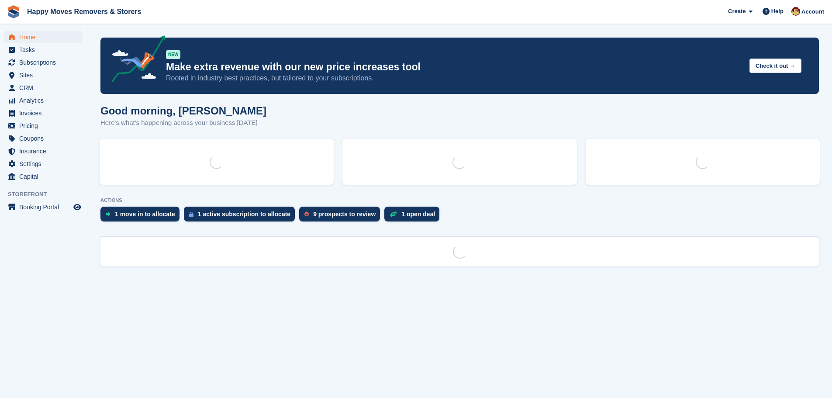 This screenshot has width=832, height=398. Describe the element at coordinates (135, 60) in the screenshot. I see `img: price-adjustments-announcement-icon-8257ccfd72463d97f412b2fc003d46551f7dbcb40ab6d574587a9cd5c0d94...` at that location.